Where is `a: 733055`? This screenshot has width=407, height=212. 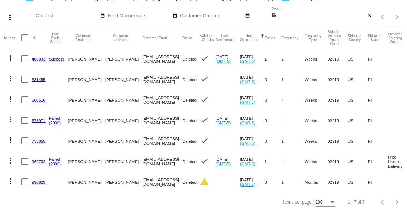 a: 733055 is located at coordinates (39, 141).